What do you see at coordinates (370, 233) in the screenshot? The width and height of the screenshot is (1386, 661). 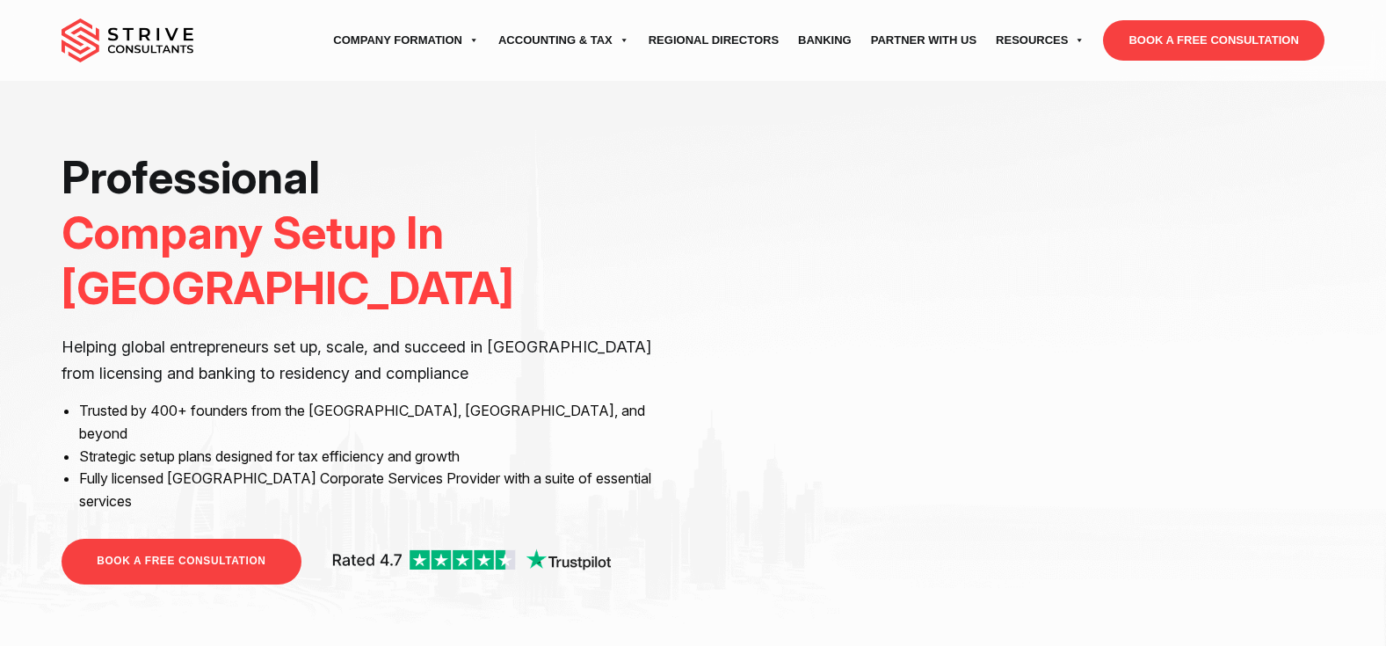 I see `h1: Professional` at bounding box center [370, 233].